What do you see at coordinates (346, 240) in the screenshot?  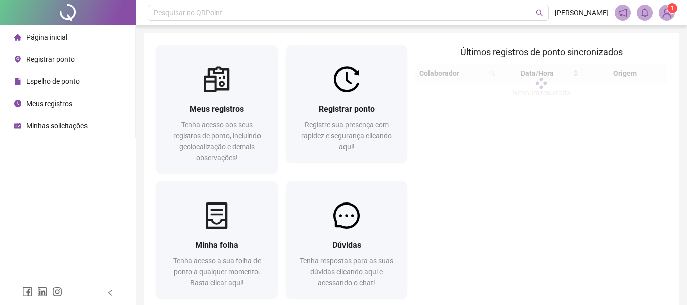 I see `a: DúvidasTenha respostas para as suas dúvidas clicando aqui e acessando o chat!` at bounding box center [346, 240].